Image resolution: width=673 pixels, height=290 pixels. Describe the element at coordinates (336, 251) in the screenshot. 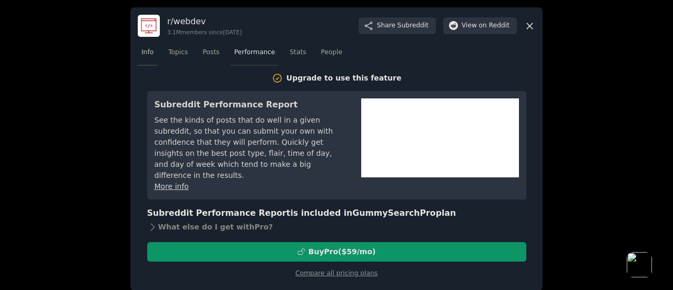

I see `button: BuyPro($59/mo)` at that location.